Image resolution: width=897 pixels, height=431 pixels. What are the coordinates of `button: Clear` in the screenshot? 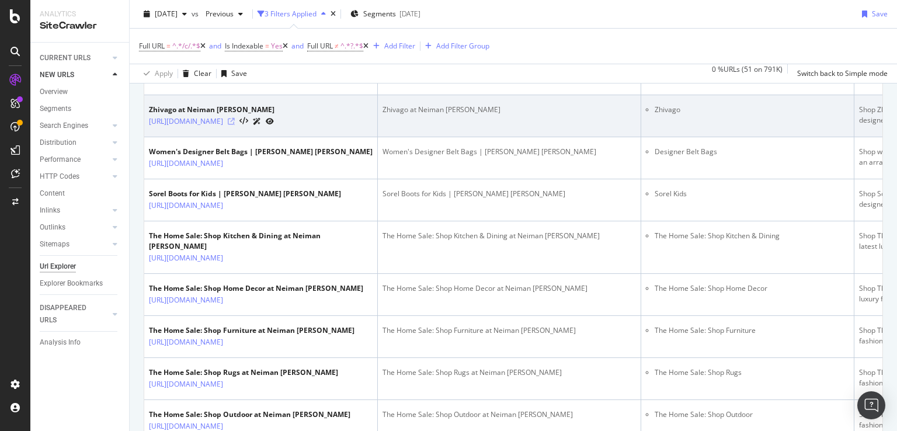 It's located at (195, 74).